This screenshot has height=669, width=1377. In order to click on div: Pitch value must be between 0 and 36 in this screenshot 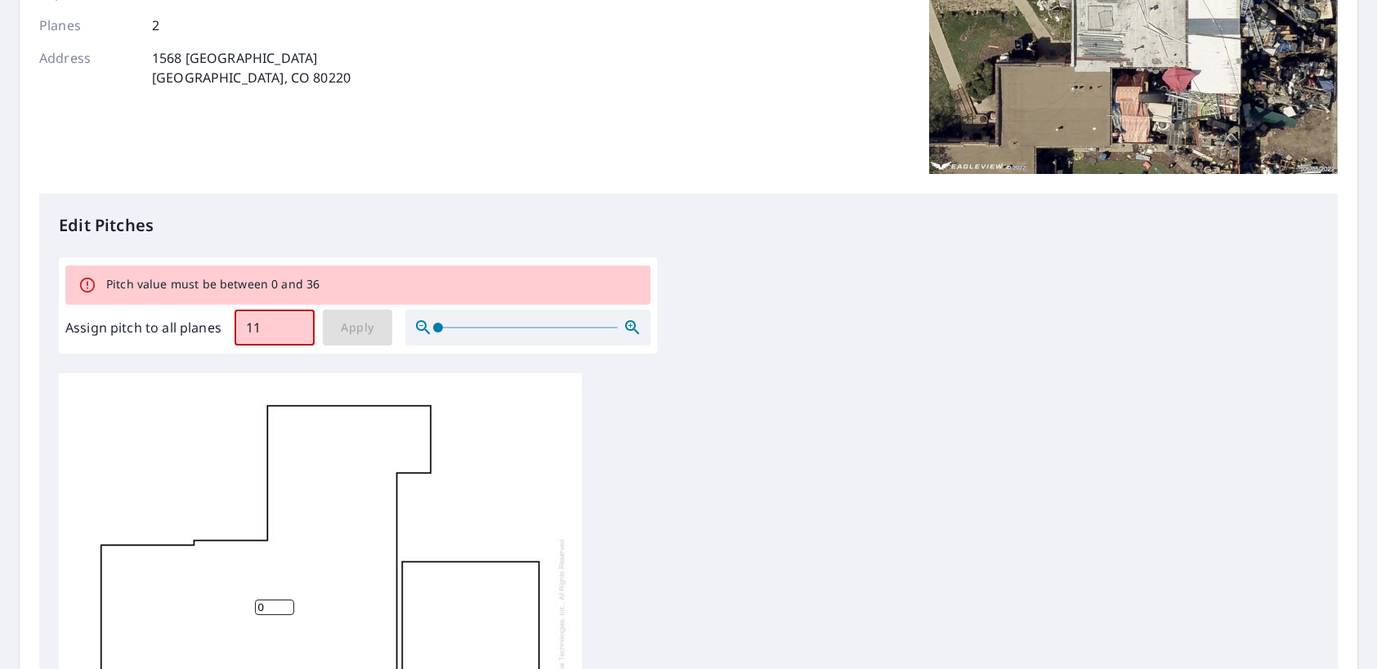, I will do `click(212, 285)`.